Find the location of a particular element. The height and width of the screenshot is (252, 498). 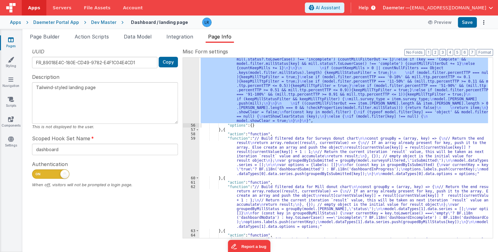

span: Authentication is located at coordinates (50, 164).